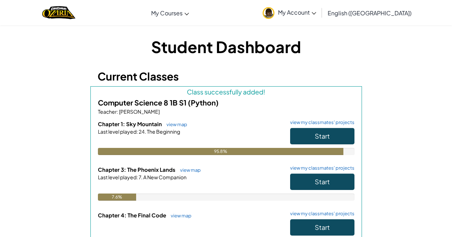 This screenshot has height=237, width=452. Describe the element at coordinates (226, 76) in the screenshot. I see `h3: Current Classes` at that location.